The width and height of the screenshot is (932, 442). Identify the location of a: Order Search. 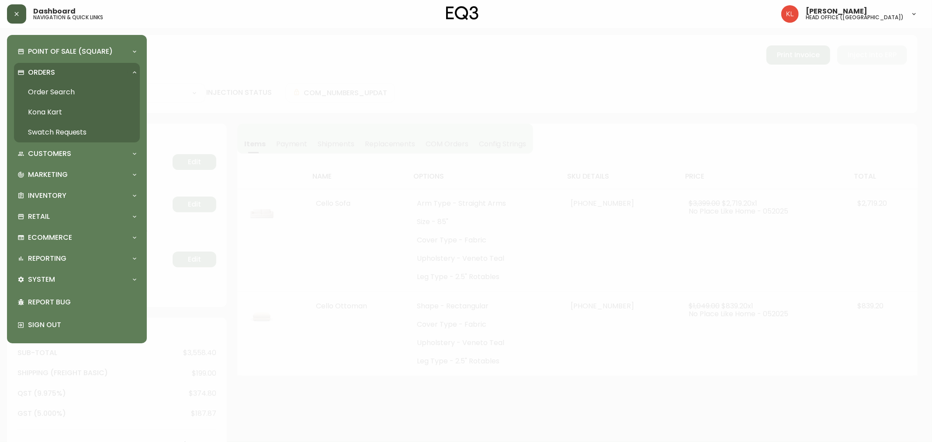
(77, 92).